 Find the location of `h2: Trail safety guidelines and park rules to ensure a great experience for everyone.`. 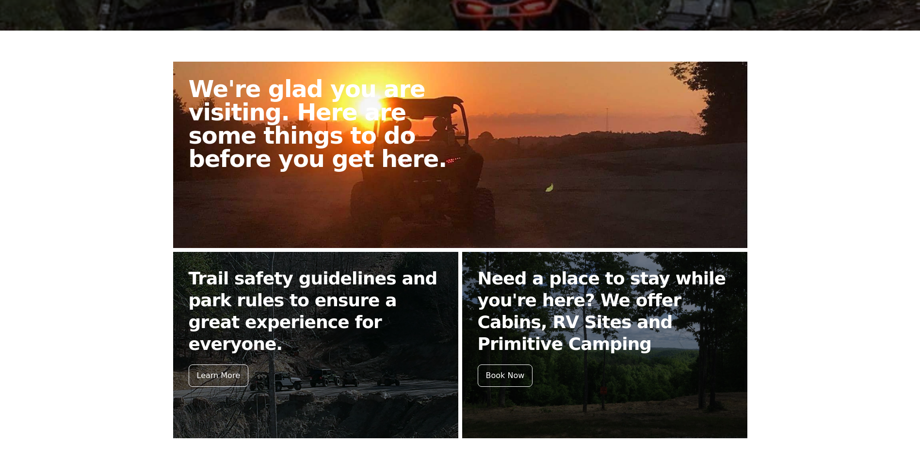

h2: Trail safety guidelines and park rules to ensure a great experience for everyone. is located at coordinates (316, 311).